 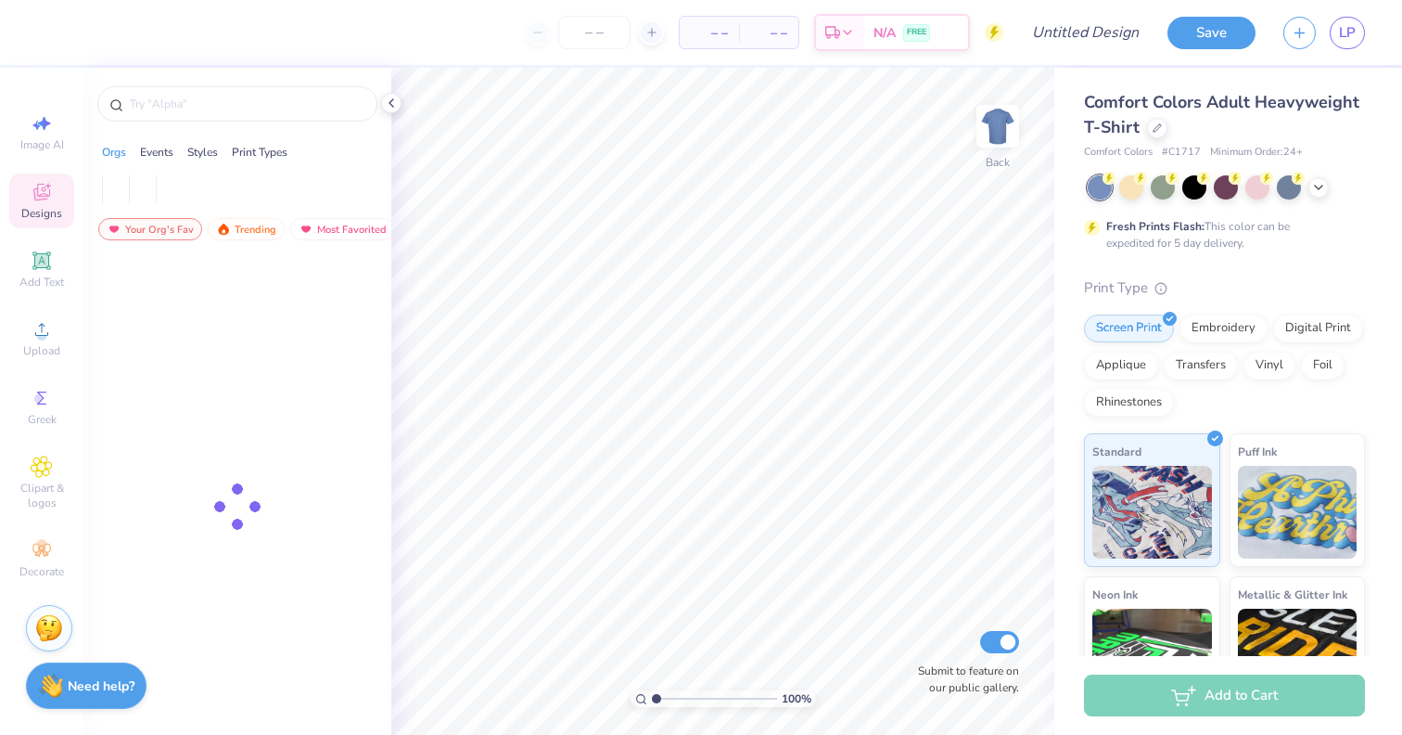 I want to click on div: Most Favorited, so click(x=342, y=229).